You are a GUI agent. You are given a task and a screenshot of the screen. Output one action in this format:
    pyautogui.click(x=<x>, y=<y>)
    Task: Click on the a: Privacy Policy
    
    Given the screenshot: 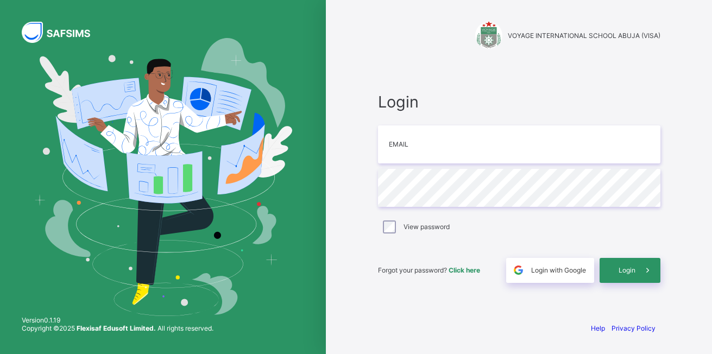 What is the action you would take?
    pyautogui.click(x=633, y=328)
    